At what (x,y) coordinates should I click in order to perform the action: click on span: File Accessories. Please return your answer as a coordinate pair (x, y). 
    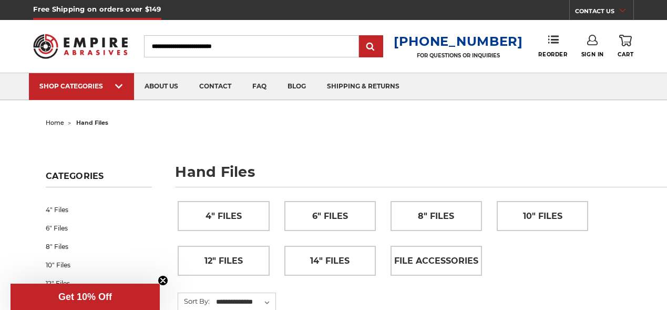
    Looking at the image, I should click on (436, 261).